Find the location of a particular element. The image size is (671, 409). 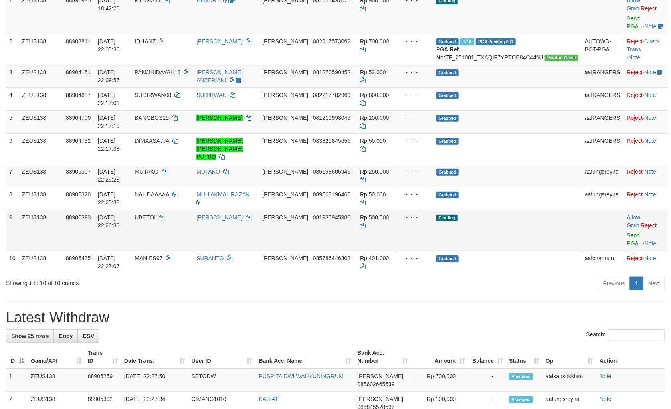

td: 6 is located at coordinates (12, 148).